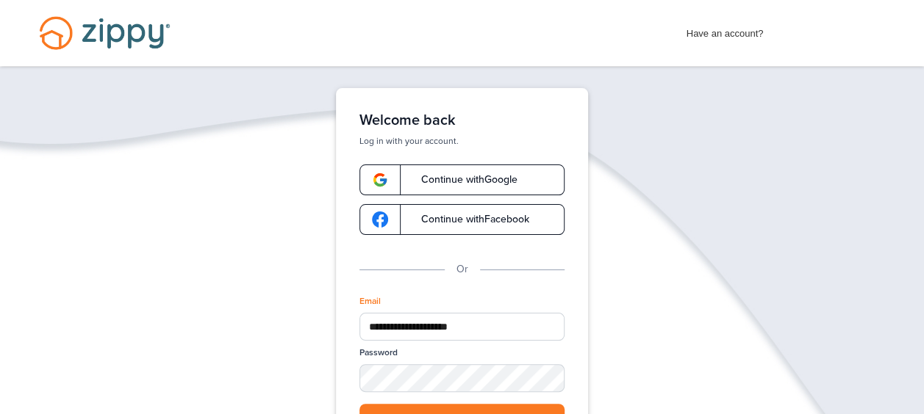 The width and height of the screenshot is (924, 414). I want to click on input: Password, so click(461, 378).